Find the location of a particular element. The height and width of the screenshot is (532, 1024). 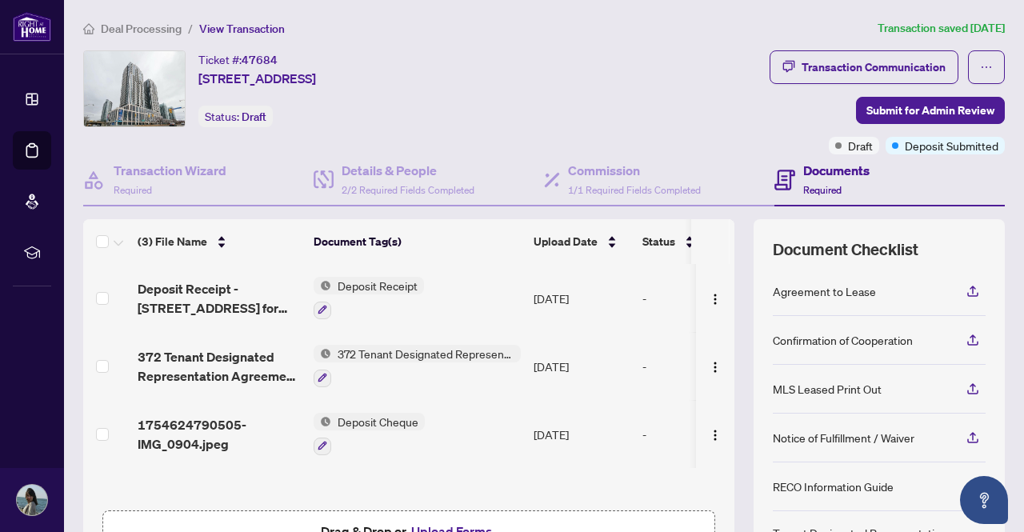

button: Submit for Admin Review is located at coordinates (930, 110).